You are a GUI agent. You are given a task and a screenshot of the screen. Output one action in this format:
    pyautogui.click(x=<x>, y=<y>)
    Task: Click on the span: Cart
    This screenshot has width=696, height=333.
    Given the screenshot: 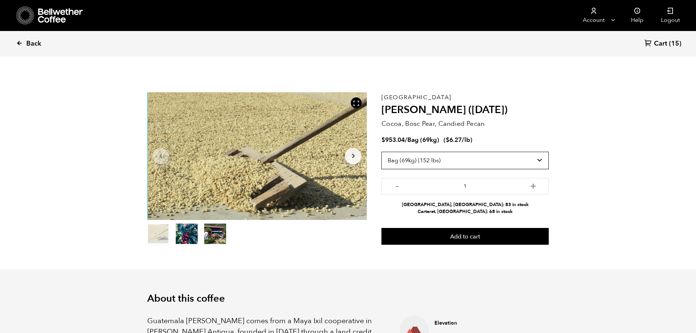 What is the action you would take?
    pyautogui.click(x=660, y=44)
    